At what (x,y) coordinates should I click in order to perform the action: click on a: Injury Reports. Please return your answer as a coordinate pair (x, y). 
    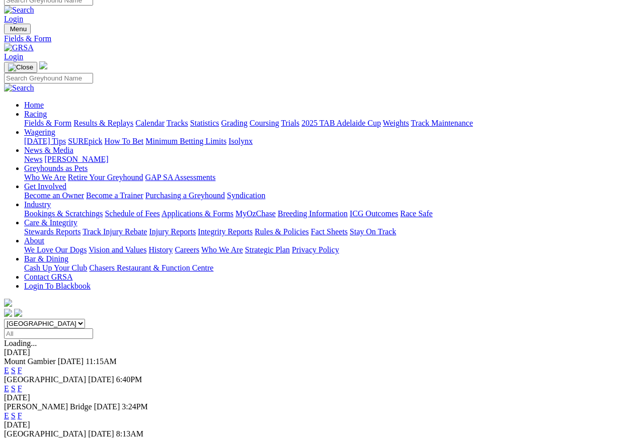
    Looking at the image, I should click on (172, 231).